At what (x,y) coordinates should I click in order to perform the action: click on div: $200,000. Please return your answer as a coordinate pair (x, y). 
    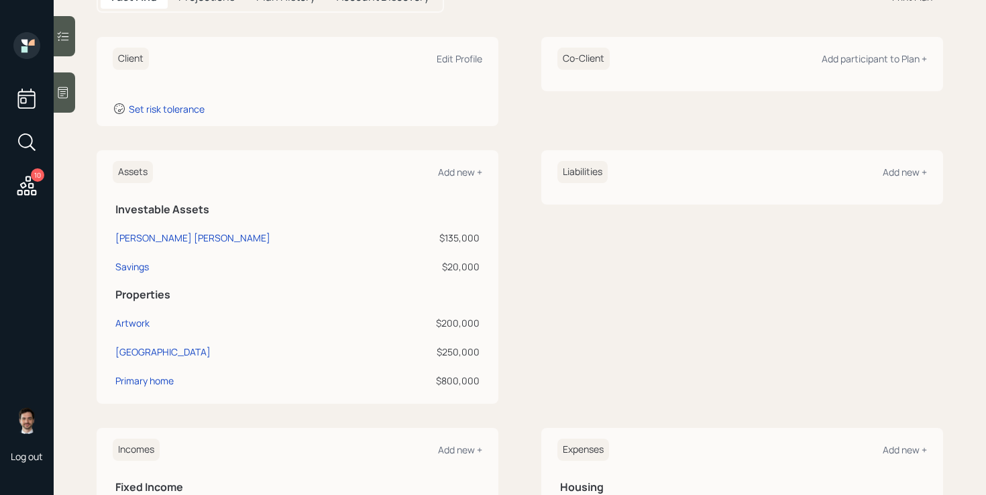
    Looking at the image, I should click on (439, 323).